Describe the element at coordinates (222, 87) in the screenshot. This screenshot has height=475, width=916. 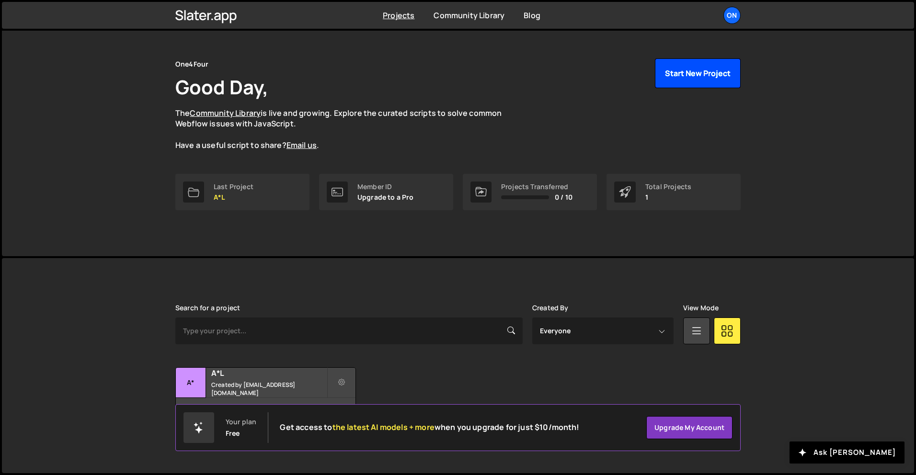
I see `h1: Good Day,` at that location.